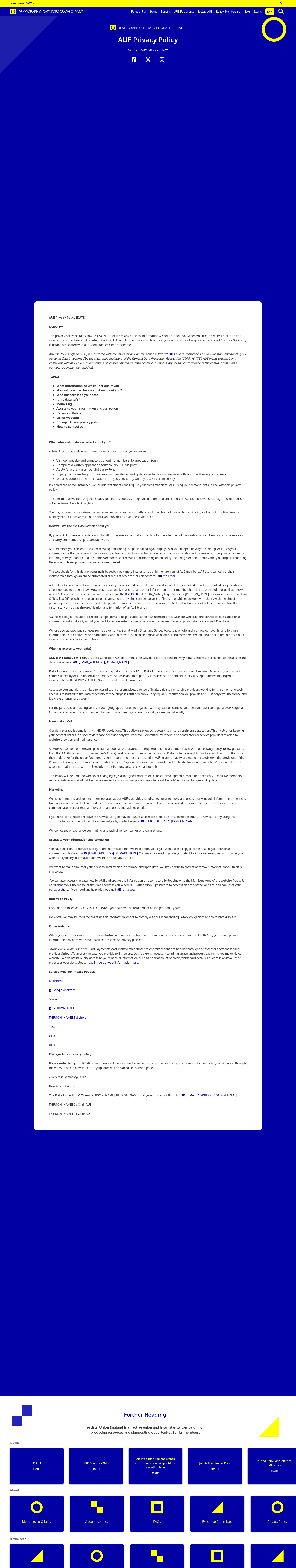  Describe the element at coordinates (53, 1036) in the screenshot. I see `a: GFTU` at that location.